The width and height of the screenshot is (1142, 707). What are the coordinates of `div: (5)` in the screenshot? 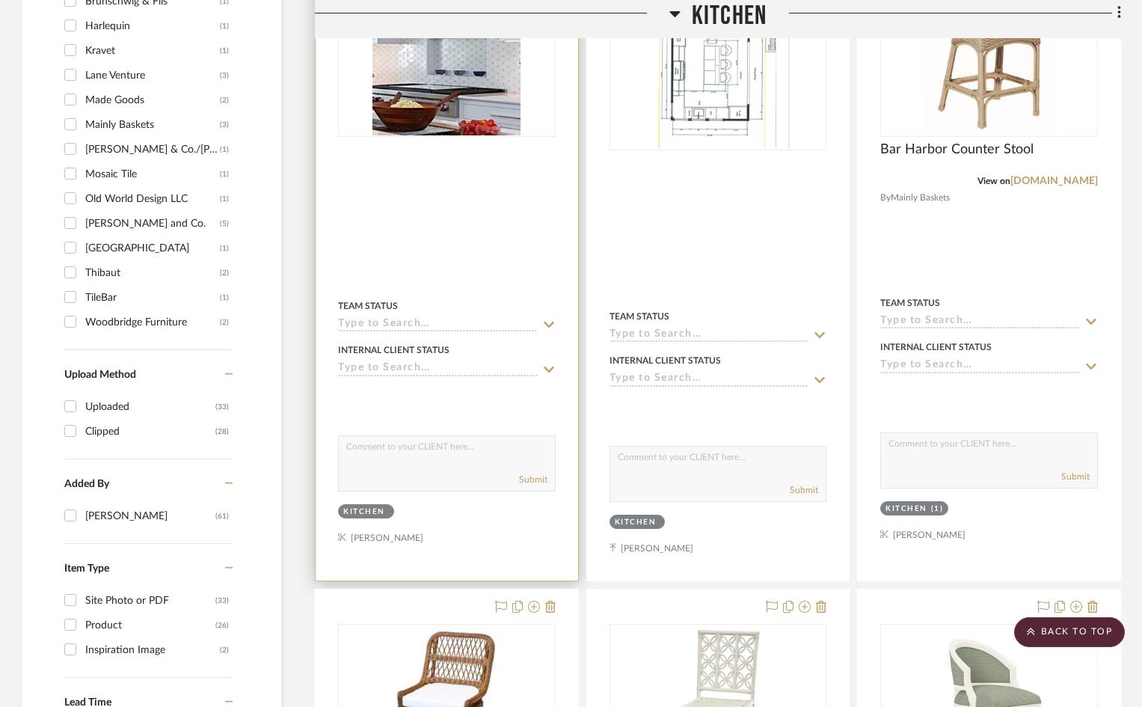 It's located at (224, 224).